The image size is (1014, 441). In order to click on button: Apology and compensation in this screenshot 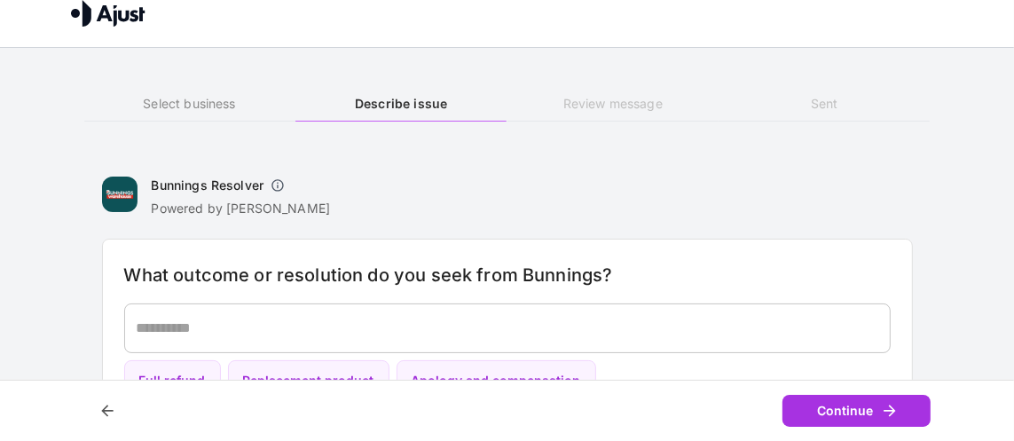, I will do `click(496, 381)`.